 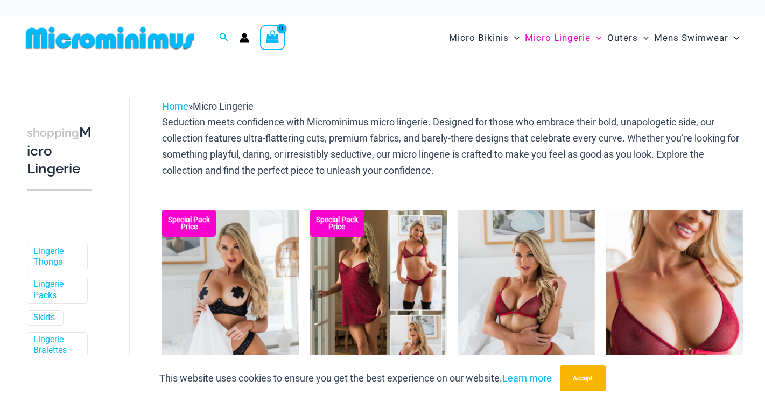 I want to click on a: Lingerie Packs, so click(x=56, y=290).